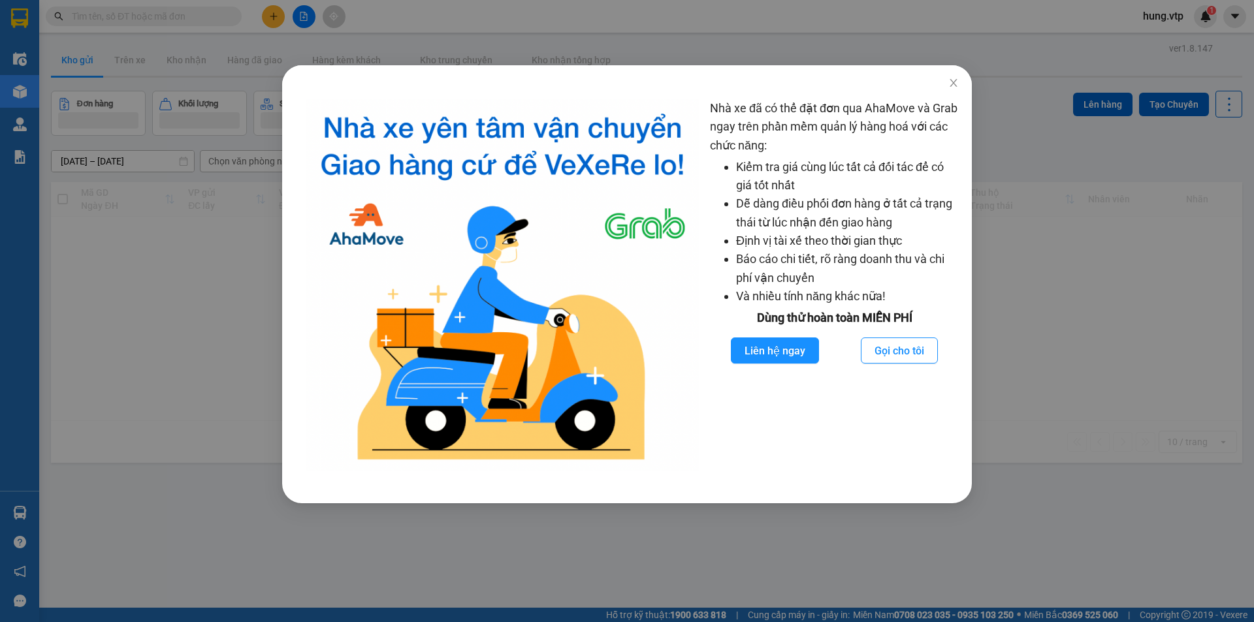 Image resolution: width=1254 pixels, height=622 pixels. What do you see at coordinates (774, 351) in the screenshot?
I see `button: Liên hệ ngay` at bounding box center [774, 351].